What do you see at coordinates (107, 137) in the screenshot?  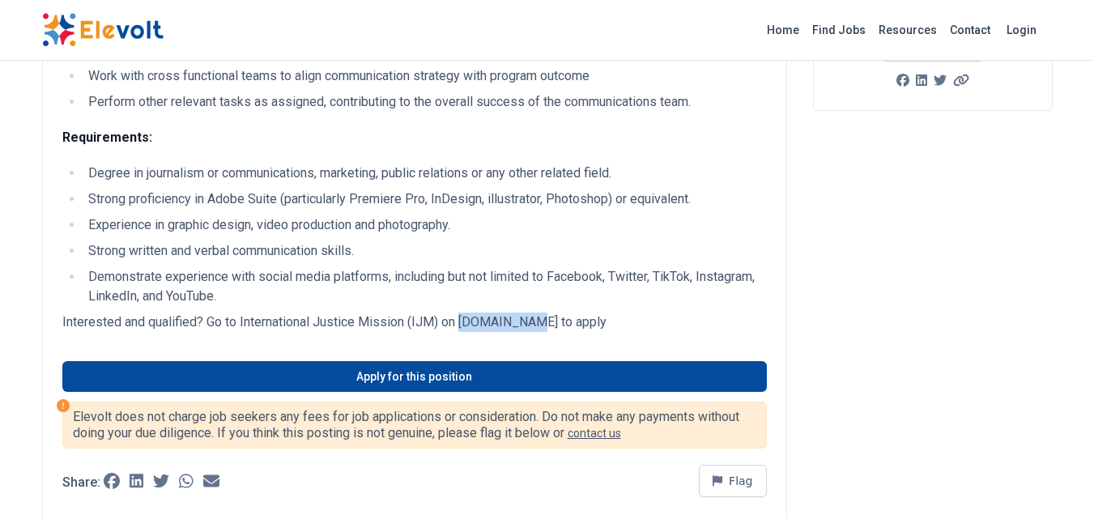 I see `strong: Requirements:` at bounding box center [107, 137].